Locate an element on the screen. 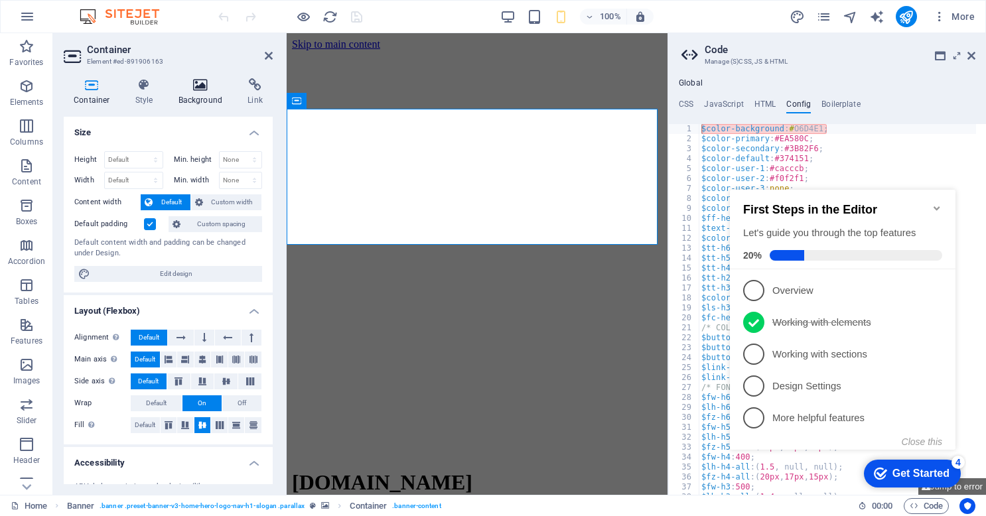 The image size is (986, 516). label: Min. height is located at coordinates (196, 159).